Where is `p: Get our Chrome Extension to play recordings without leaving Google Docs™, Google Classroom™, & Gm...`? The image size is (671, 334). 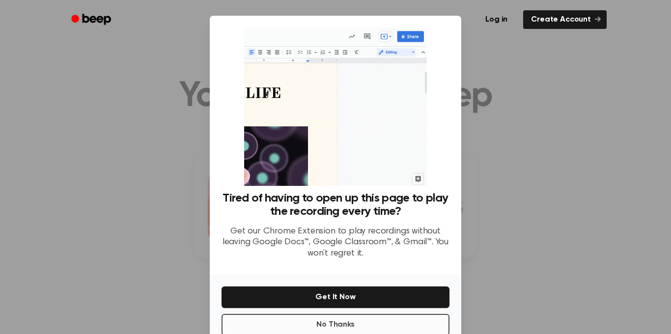 p: Get our Chrome Extension to play recordings without leaving Google Docs™, Google Classroom™, & Gm... is located at coordinates (335, 243).